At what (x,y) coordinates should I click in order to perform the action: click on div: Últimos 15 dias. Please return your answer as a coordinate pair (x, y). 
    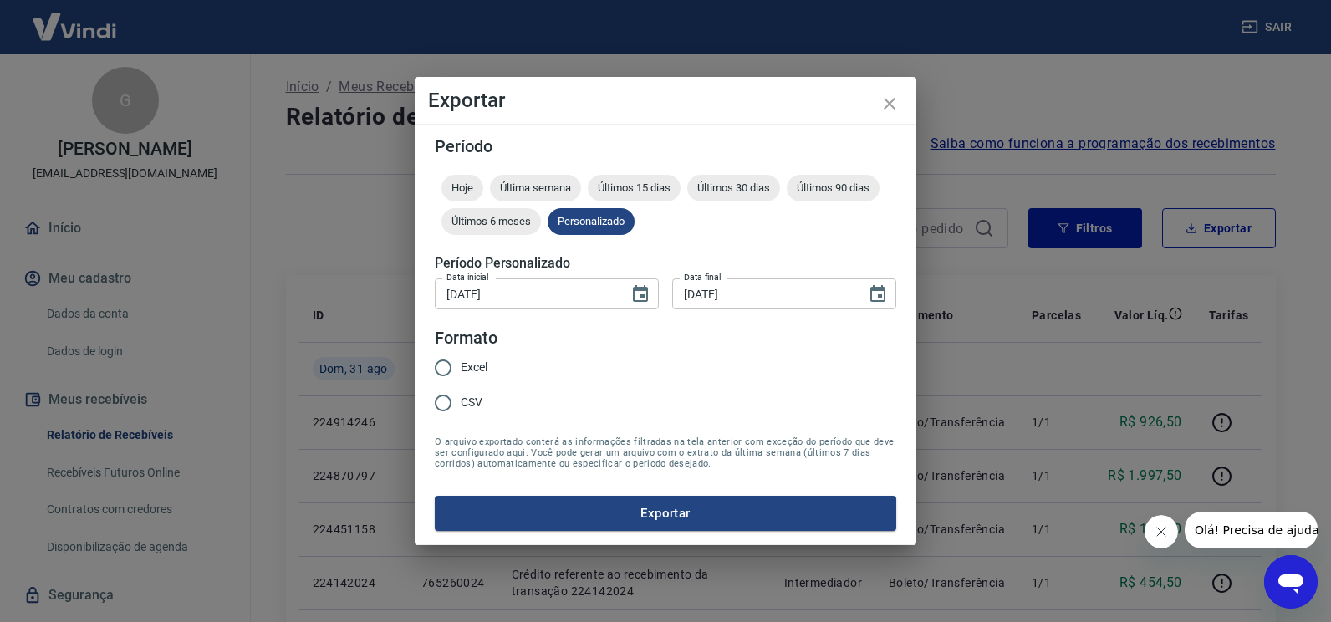
    Looking at the image, I should click on (634, 188).